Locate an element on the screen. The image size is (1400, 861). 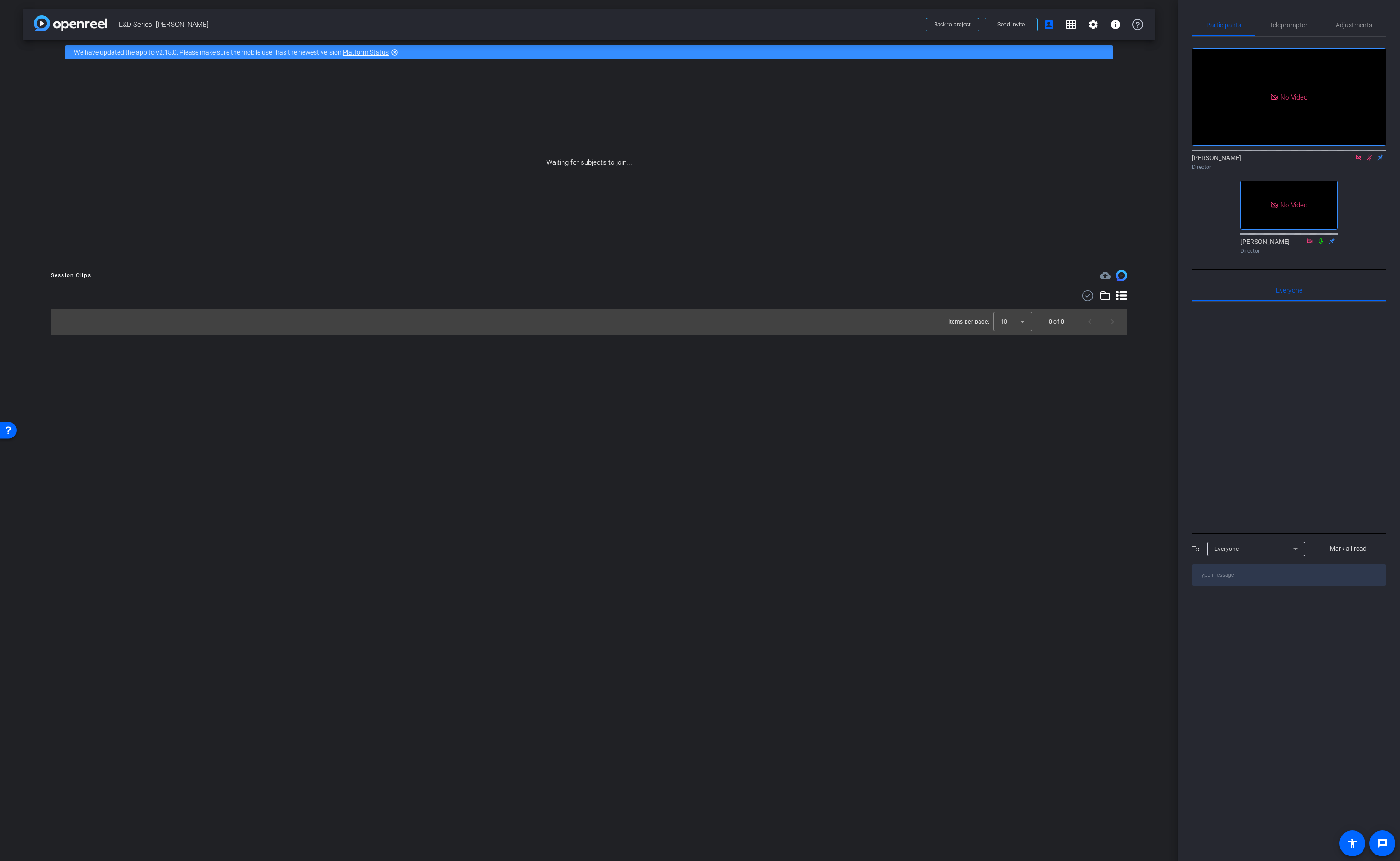
span: Back to project is located at coordinates (952, 24).